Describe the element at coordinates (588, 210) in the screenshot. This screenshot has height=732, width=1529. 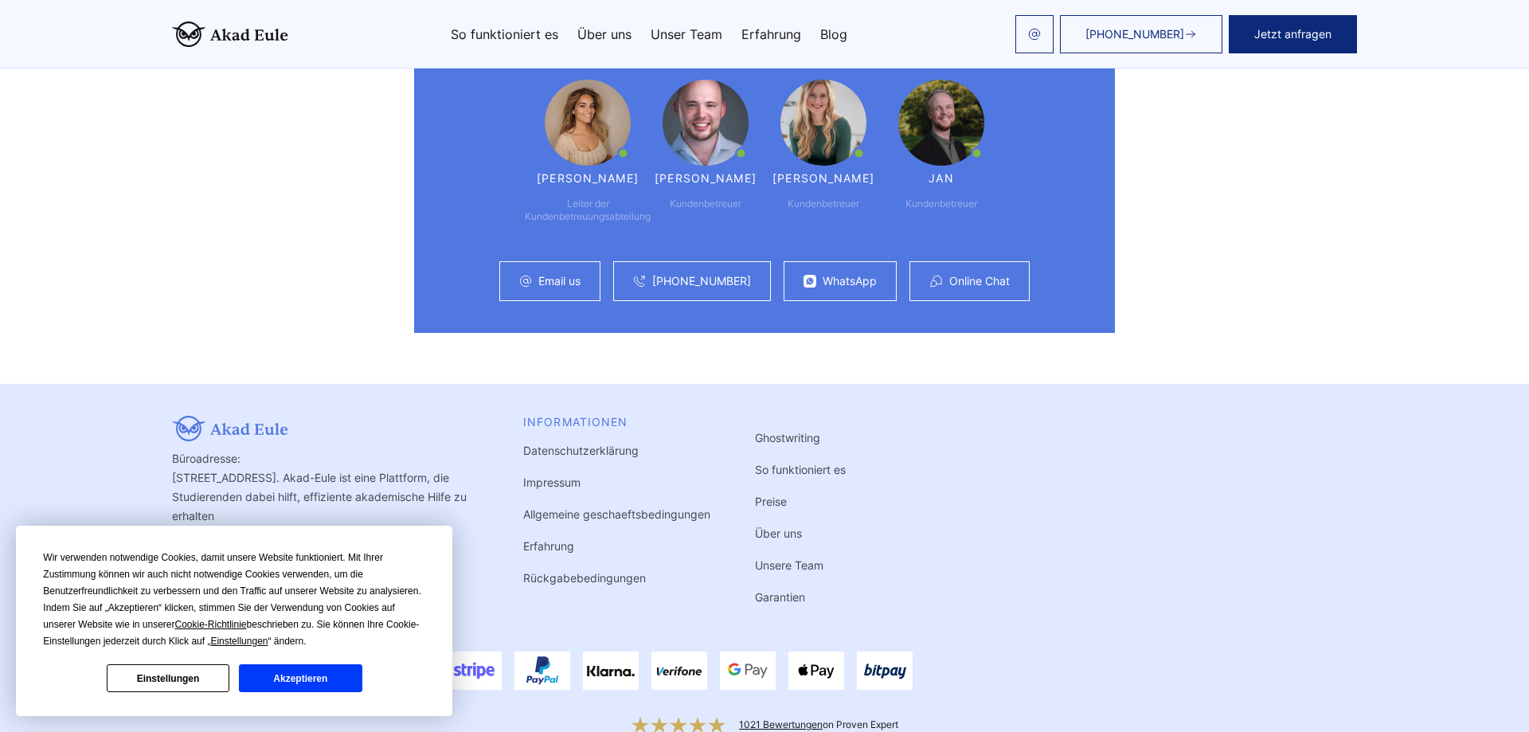
I see `div: Leiter der Kundenbetreuungsabteilung` at that location.